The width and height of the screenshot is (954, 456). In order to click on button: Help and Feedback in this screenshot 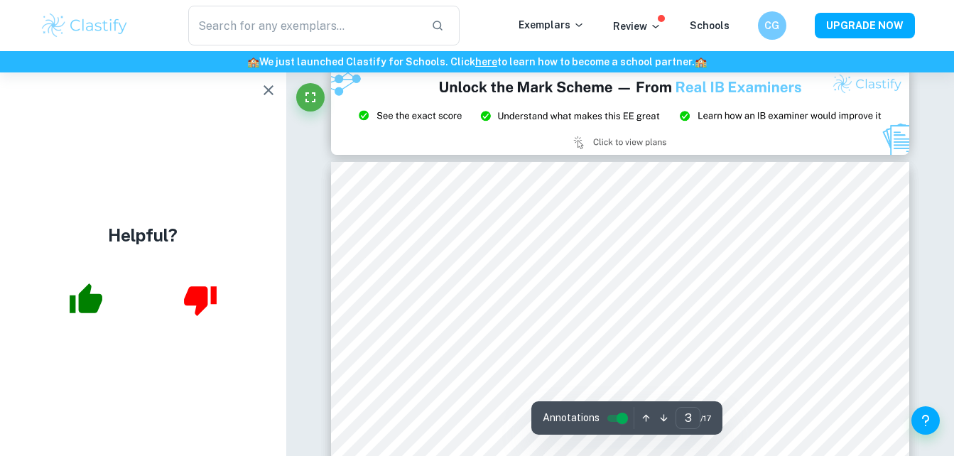, I will do `click(925, 420)`.